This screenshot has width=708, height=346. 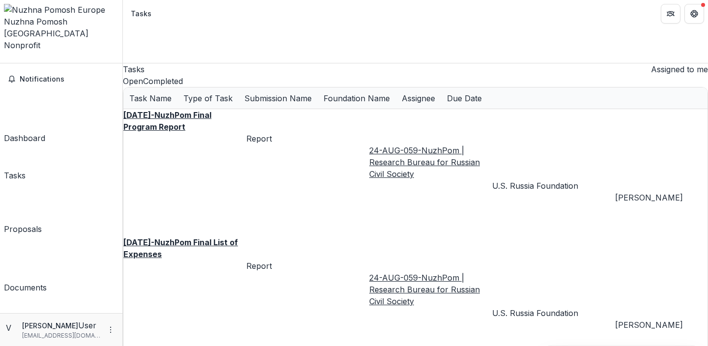 What do you see at coordinates (25, 138) in the screenshot?
I see `div: Dashboard` at bounding box center [25, 138].